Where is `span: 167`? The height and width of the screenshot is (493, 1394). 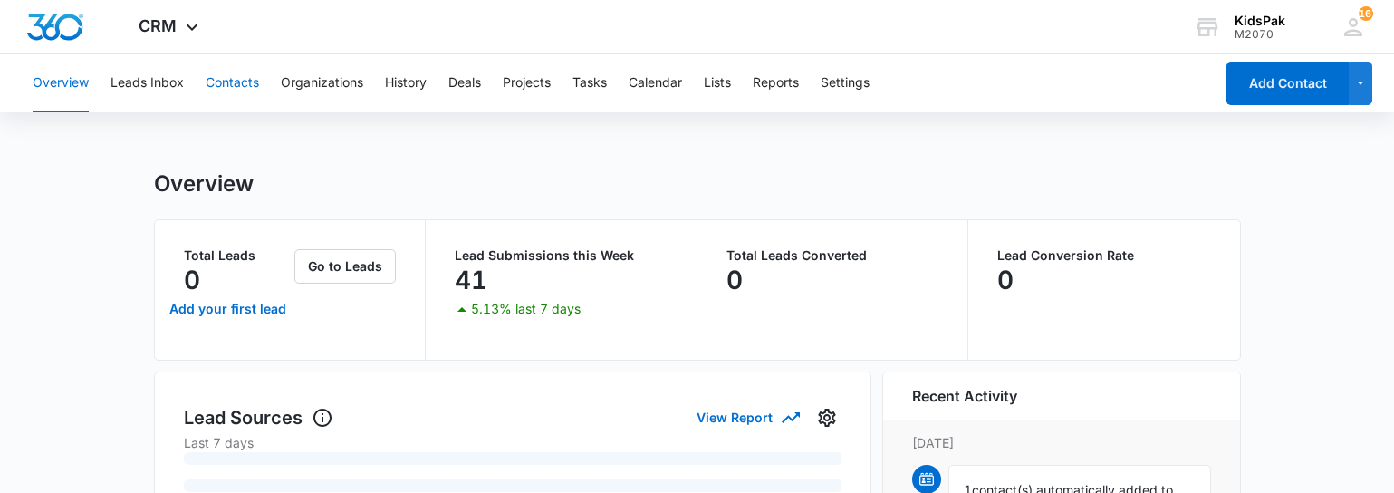
span: 167 is located at coordinates (1366, 14).